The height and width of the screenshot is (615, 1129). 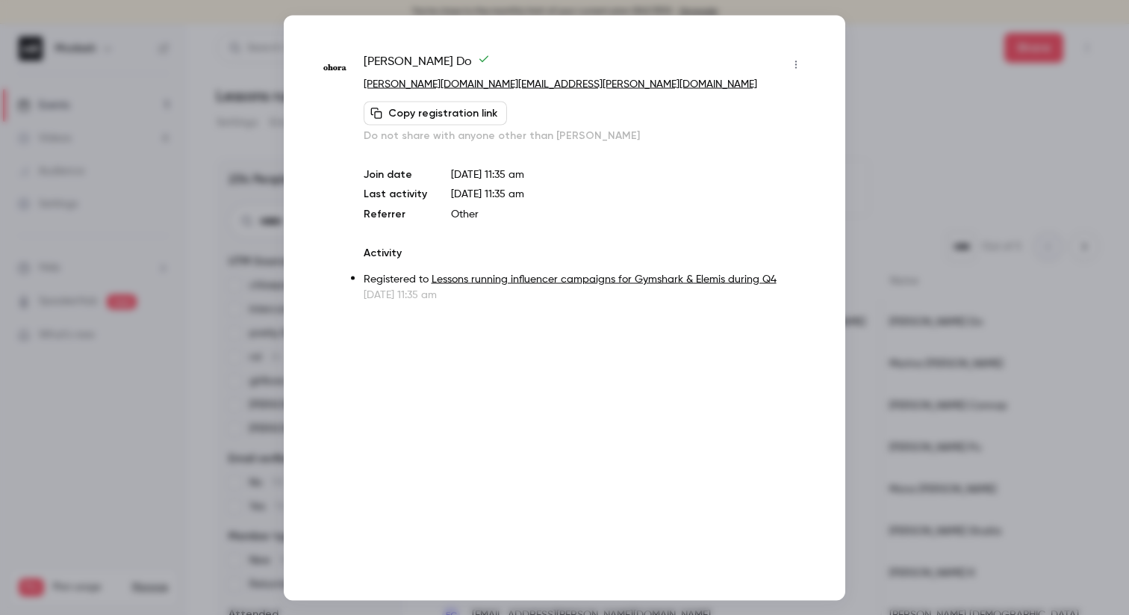 I want to click on p: Referrer, so click(x=395, y=214).